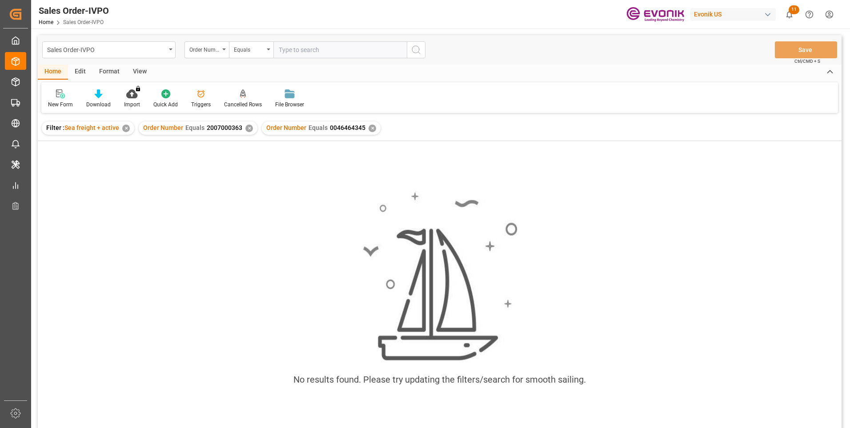  Describe the element at coordinates (165, 104) in the screenshot. I see `div: Quick Add` at that location.